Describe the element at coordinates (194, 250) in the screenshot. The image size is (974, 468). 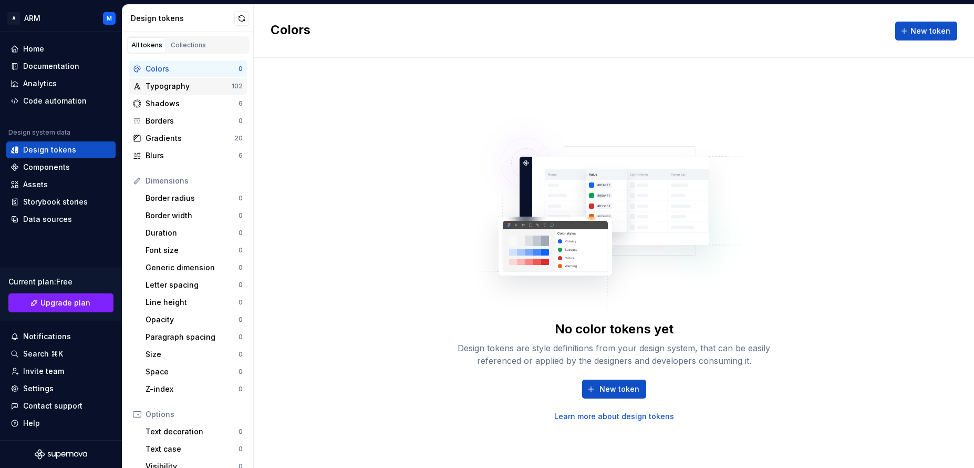
I see `a: Font size0` at that location.